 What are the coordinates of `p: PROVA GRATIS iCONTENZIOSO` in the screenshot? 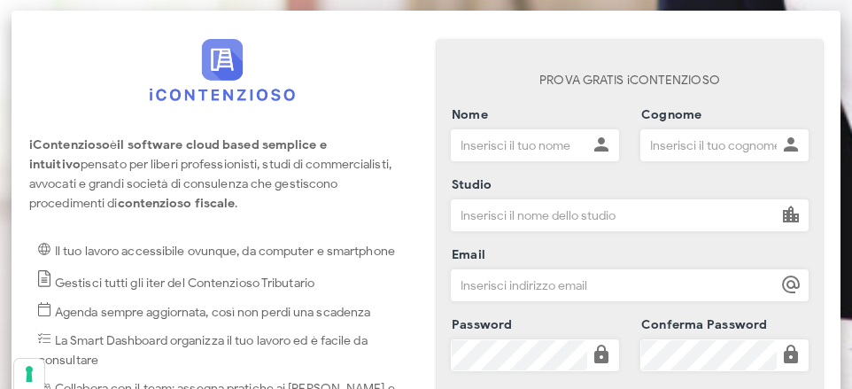 It's located at (630, 81).